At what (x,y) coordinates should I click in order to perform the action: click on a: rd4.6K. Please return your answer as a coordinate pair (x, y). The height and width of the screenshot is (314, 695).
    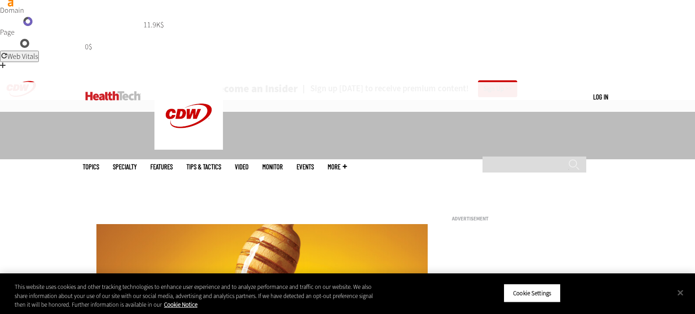
    Looking at the image, I should click on (100, 21).